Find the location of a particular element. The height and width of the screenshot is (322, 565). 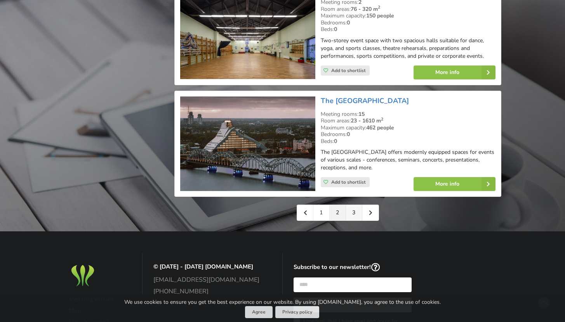

button: Agree is located at coordinates (258, 312).